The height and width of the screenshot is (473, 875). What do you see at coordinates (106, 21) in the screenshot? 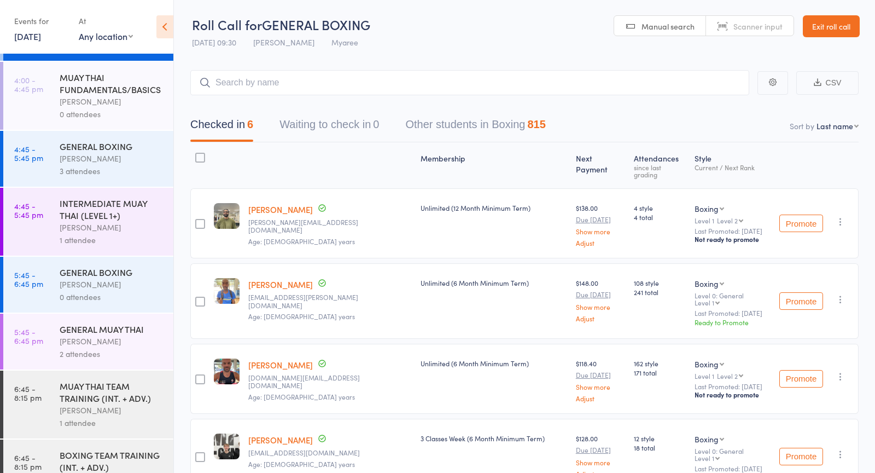
I see `div: At` at bounding box center [106, 21].